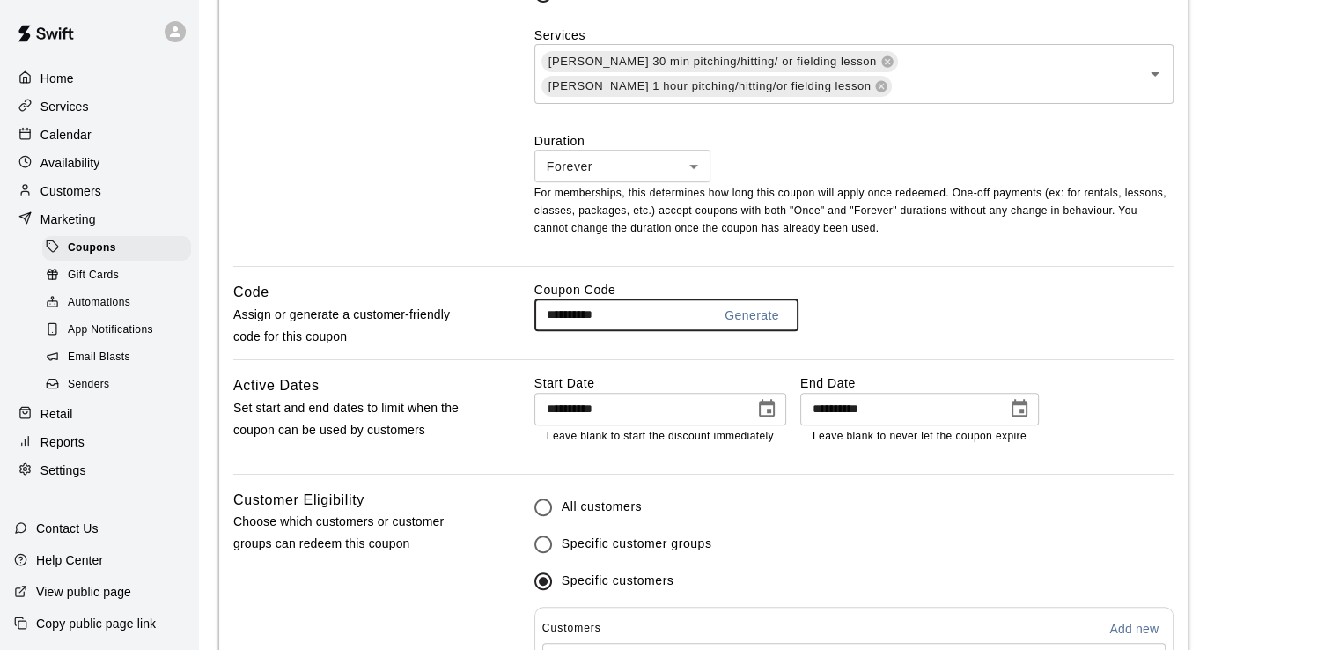  What do you see at coordinates (99, 163) in the screenshot?
I see `div: Availability` at bounding box center [99, 163].